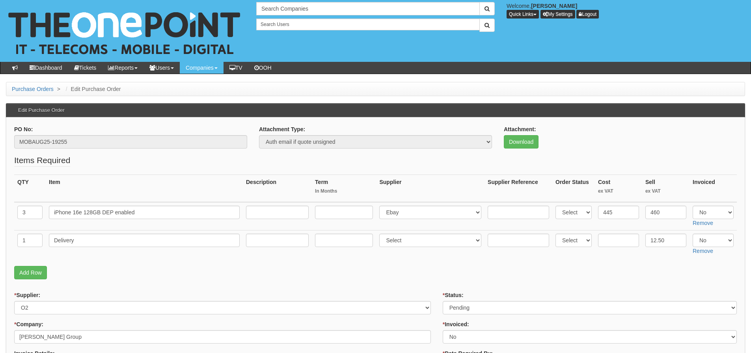 The width and height of the screenshot is (751, 353). I want to click on th: Cost, so click(618, 188).